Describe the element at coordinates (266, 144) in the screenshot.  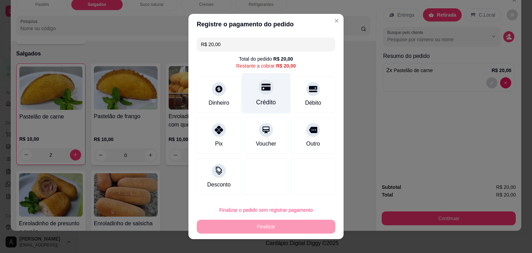
I see `div: Voucher` at that location.